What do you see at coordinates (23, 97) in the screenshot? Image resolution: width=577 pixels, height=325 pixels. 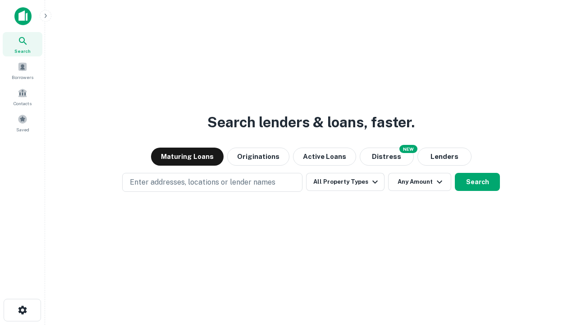 I see `a: Contacts` at bounding box center [23, 97].